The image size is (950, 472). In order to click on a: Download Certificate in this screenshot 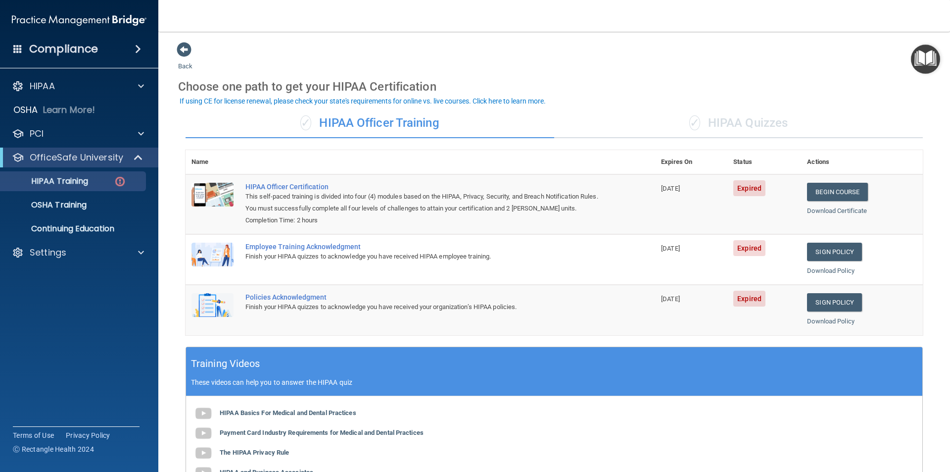, I will do `click(837, 210)`.